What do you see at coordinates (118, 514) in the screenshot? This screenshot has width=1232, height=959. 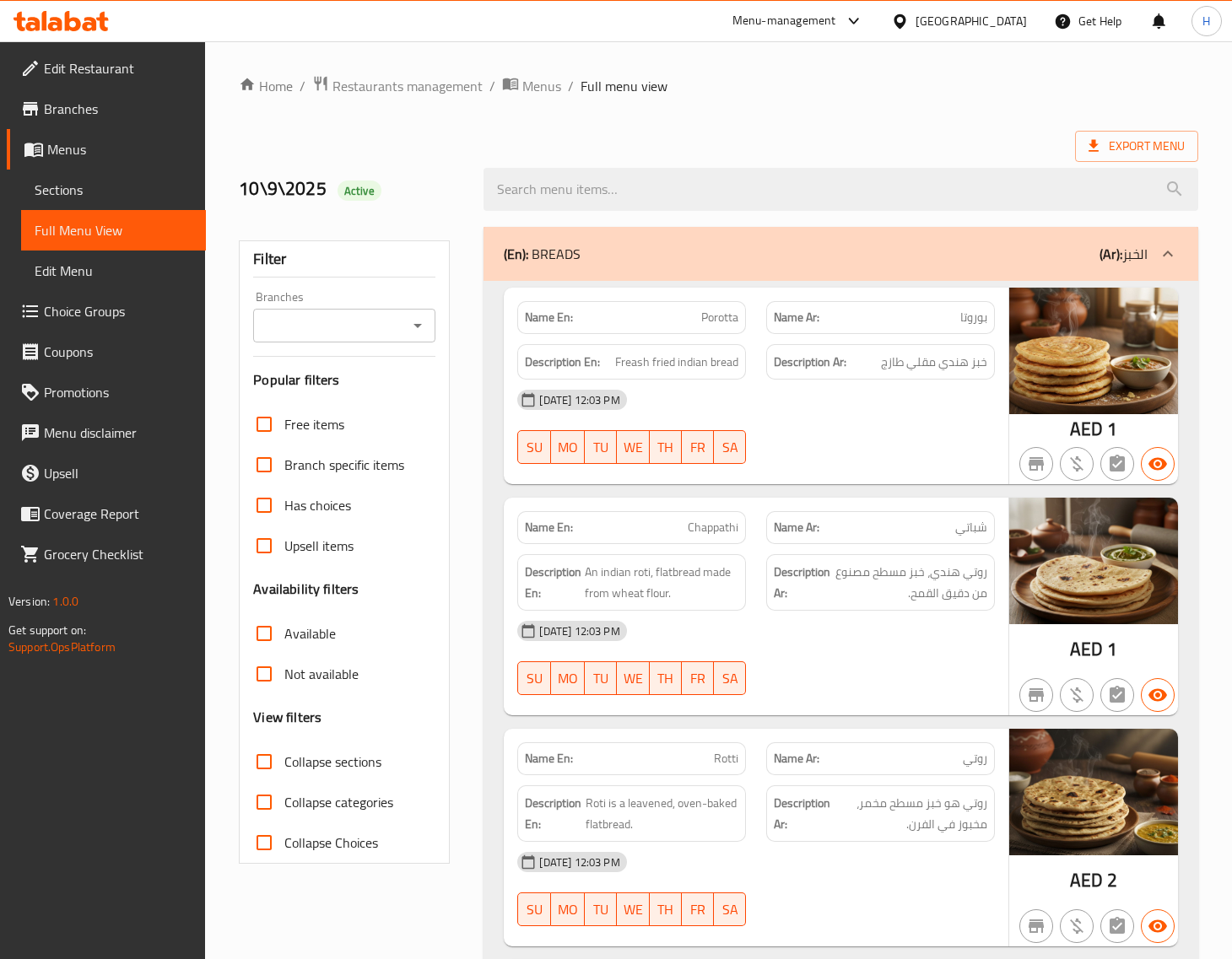 I see `span: Coverage Report` at bounding box center [118, 514].